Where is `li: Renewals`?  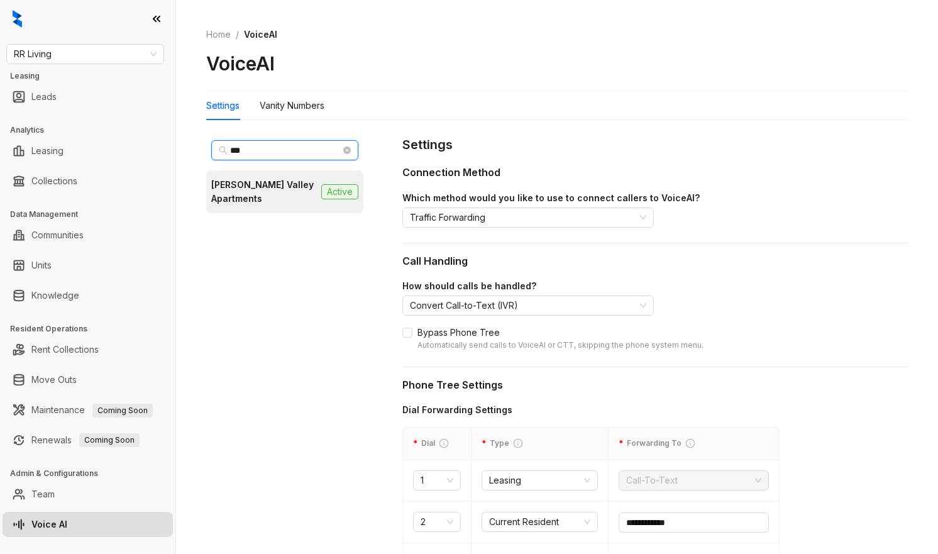
li: Renewals is located at coordinates (87, 440).